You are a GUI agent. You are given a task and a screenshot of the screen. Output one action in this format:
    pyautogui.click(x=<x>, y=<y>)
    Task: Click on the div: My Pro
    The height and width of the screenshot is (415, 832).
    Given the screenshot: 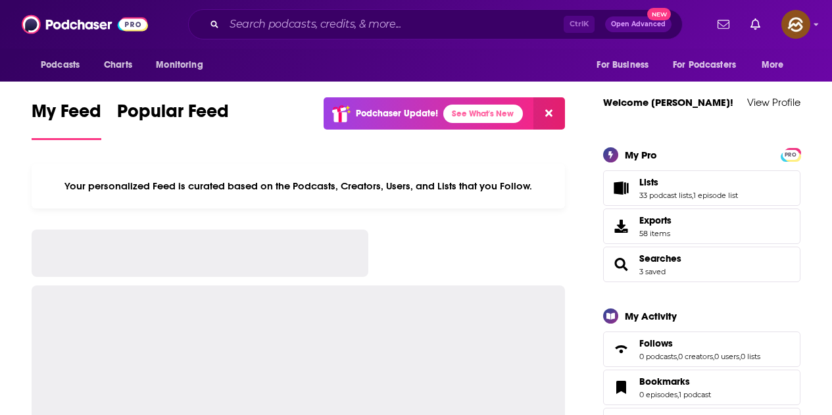 What is the action you would take?
    pyautogui.click(x=641, y=155)
    